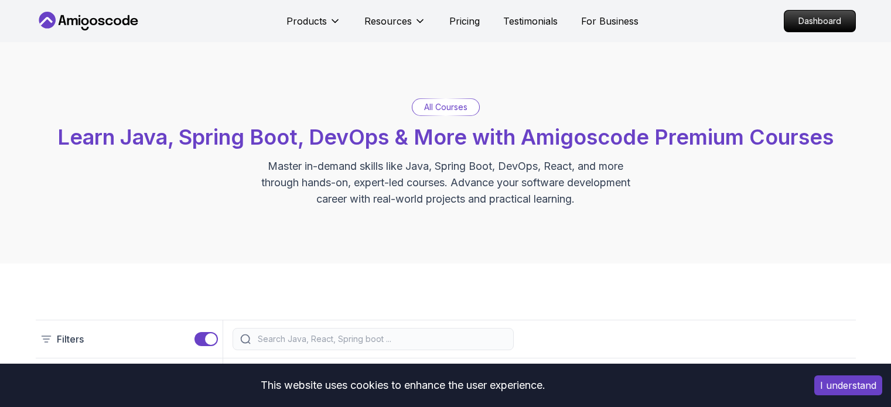 This screenshot has width=891, height=407. I want to click on p: All Courses, so click(446, 107).